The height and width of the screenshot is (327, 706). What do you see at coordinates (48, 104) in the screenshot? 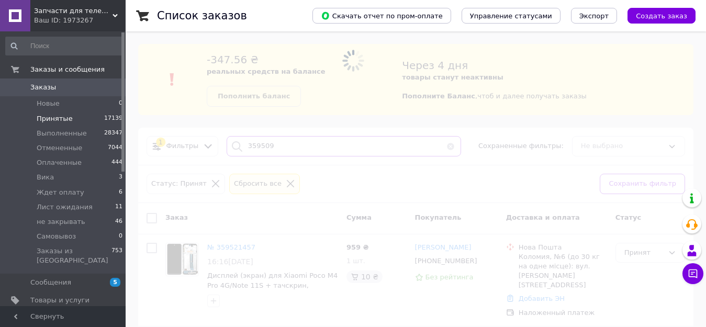
I see `span: Новые` at bounding box center [48, 104].